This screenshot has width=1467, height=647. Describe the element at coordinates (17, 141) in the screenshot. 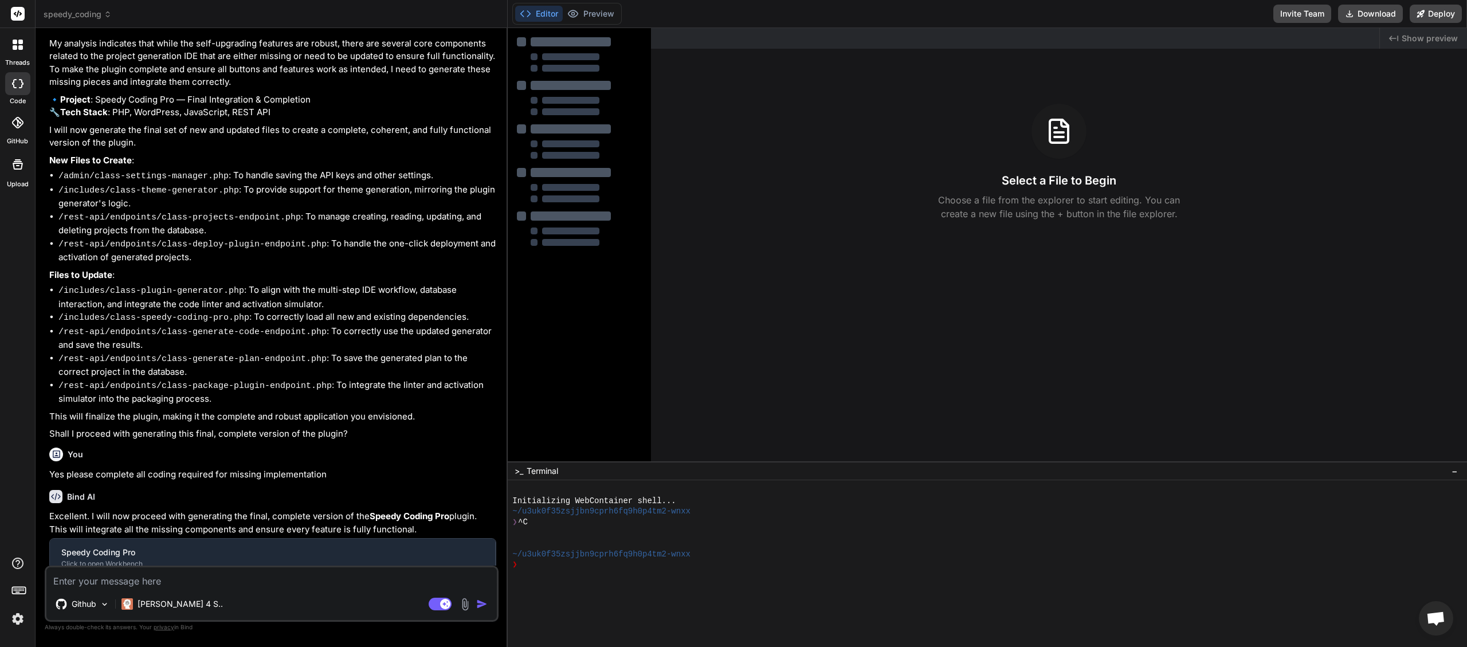

I see `label: GitHub` at that location.